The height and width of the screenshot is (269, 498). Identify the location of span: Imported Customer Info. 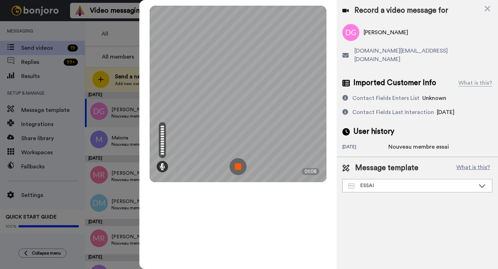
(395, 83).